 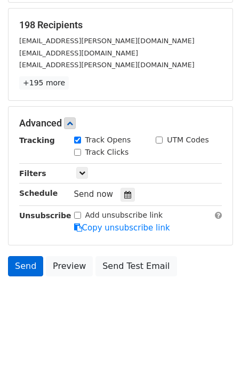 What do you see at coordinates (122, 228) in the screenshot?
I see `a: Copy unsubscribe link` at bounding box center [122, 228].